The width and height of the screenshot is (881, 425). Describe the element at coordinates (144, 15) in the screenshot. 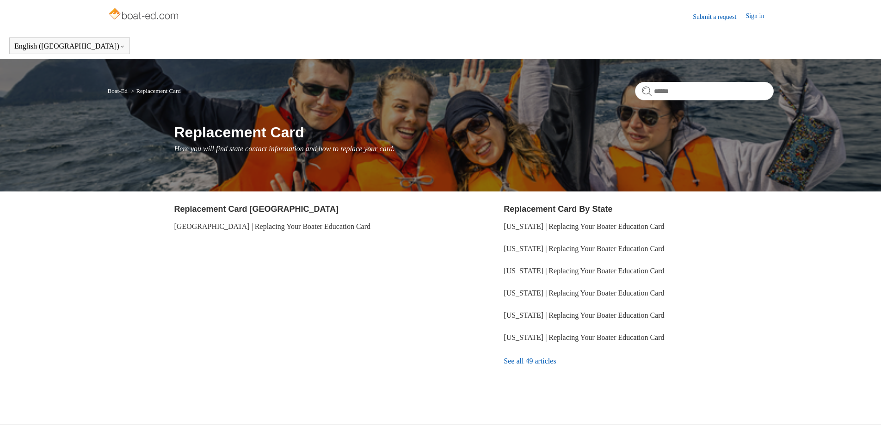

I see `img: Boat-Ed Help Center home page` at that location.